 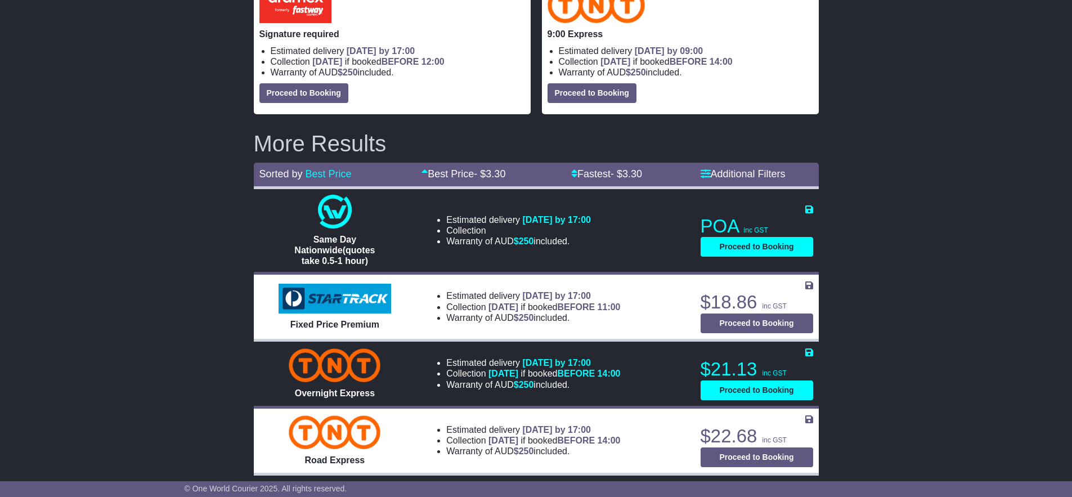 What do you see at coordinates (334, 432) in the screenshot?
I see `img: TNT Domestic: Road Express` at bounding box center [334, 432].